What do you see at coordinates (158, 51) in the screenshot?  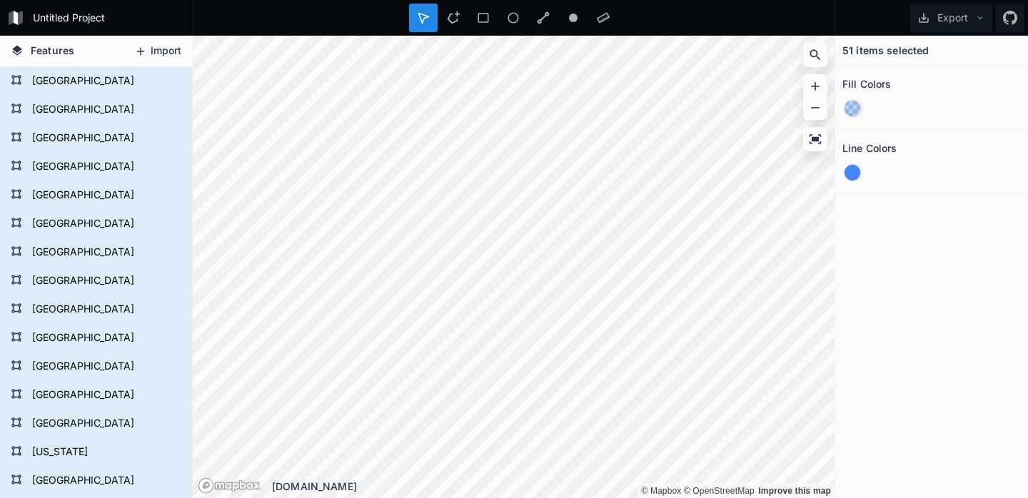 I see `button: Import` at bounding box center [158, 51].